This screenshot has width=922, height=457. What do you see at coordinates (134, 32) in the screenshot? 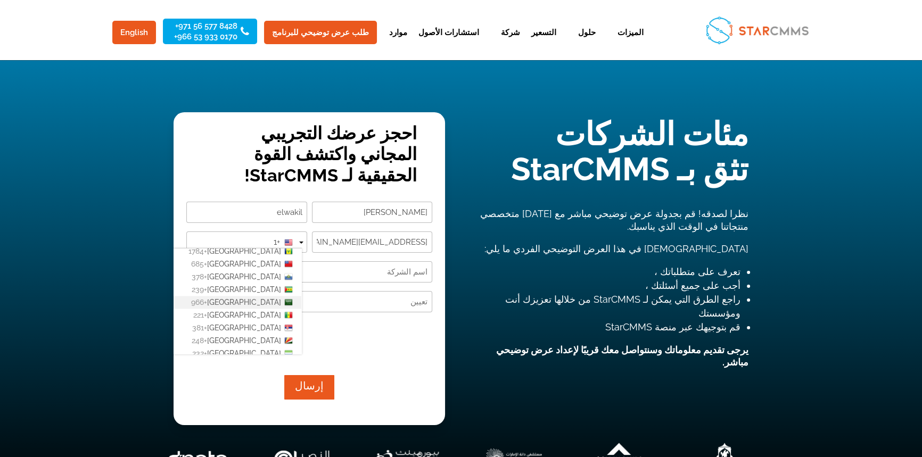
I see `a: English` at bounding box center [134, 32].